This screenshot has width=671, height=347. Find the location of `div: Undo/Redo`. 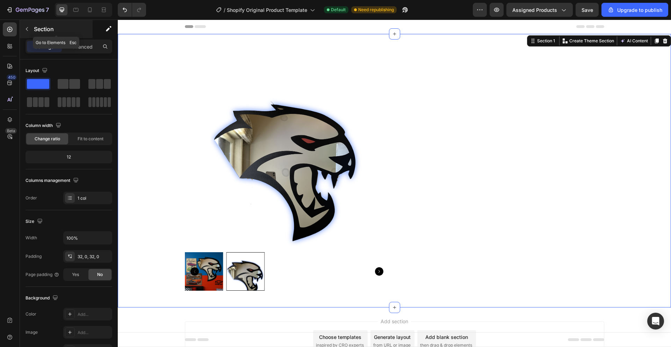

div: Undo/Redo is located at coordinates (132, 10).